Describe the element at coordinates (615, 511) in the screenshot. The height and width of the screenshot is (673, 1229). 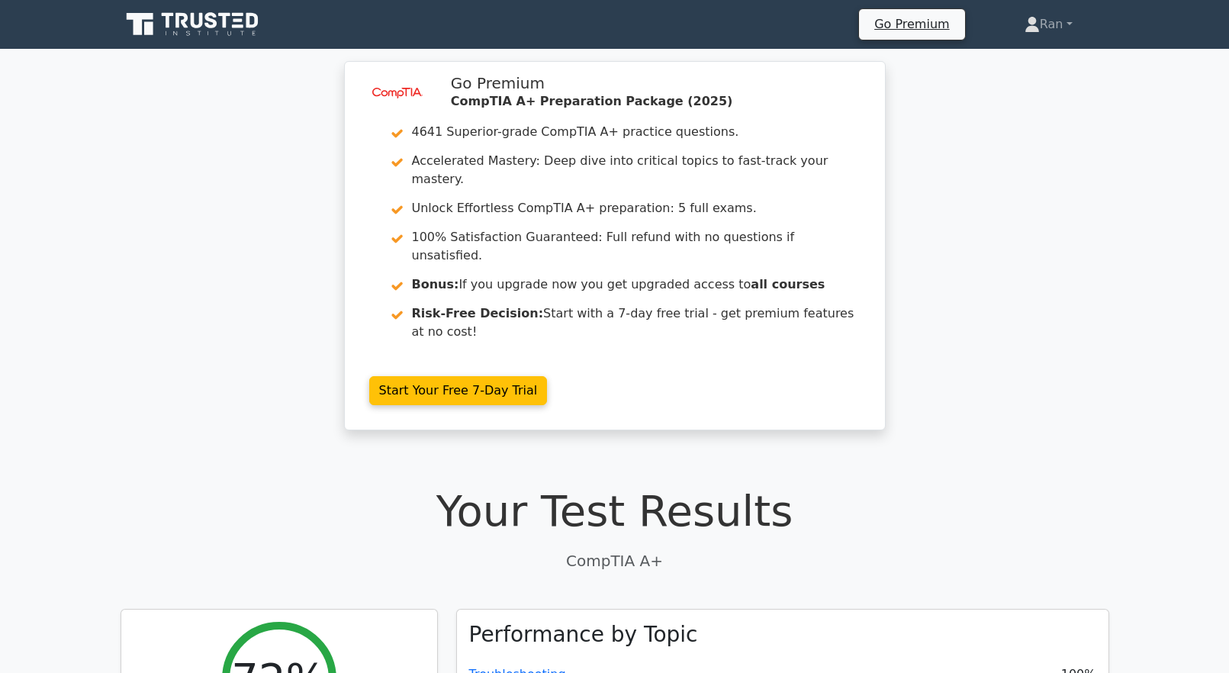
I see `h1: Your Test Results` at that location.